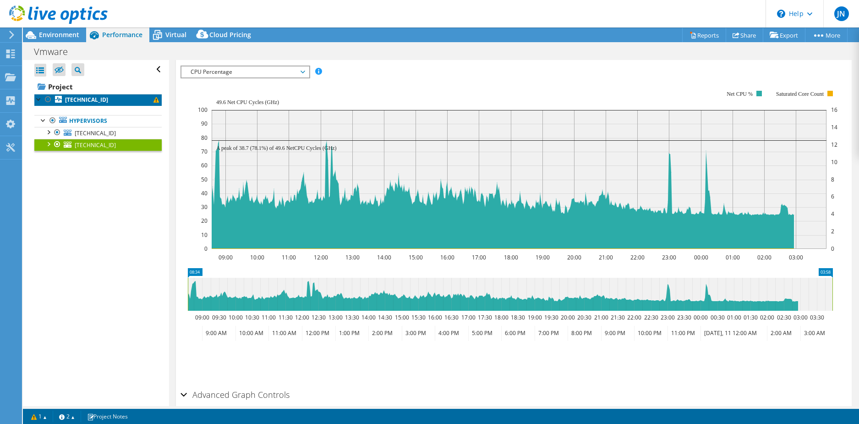  What do you see at coordinates (318, 317) in the screenshot?
I see `text: 12:30` at bounding box center [318, 317].